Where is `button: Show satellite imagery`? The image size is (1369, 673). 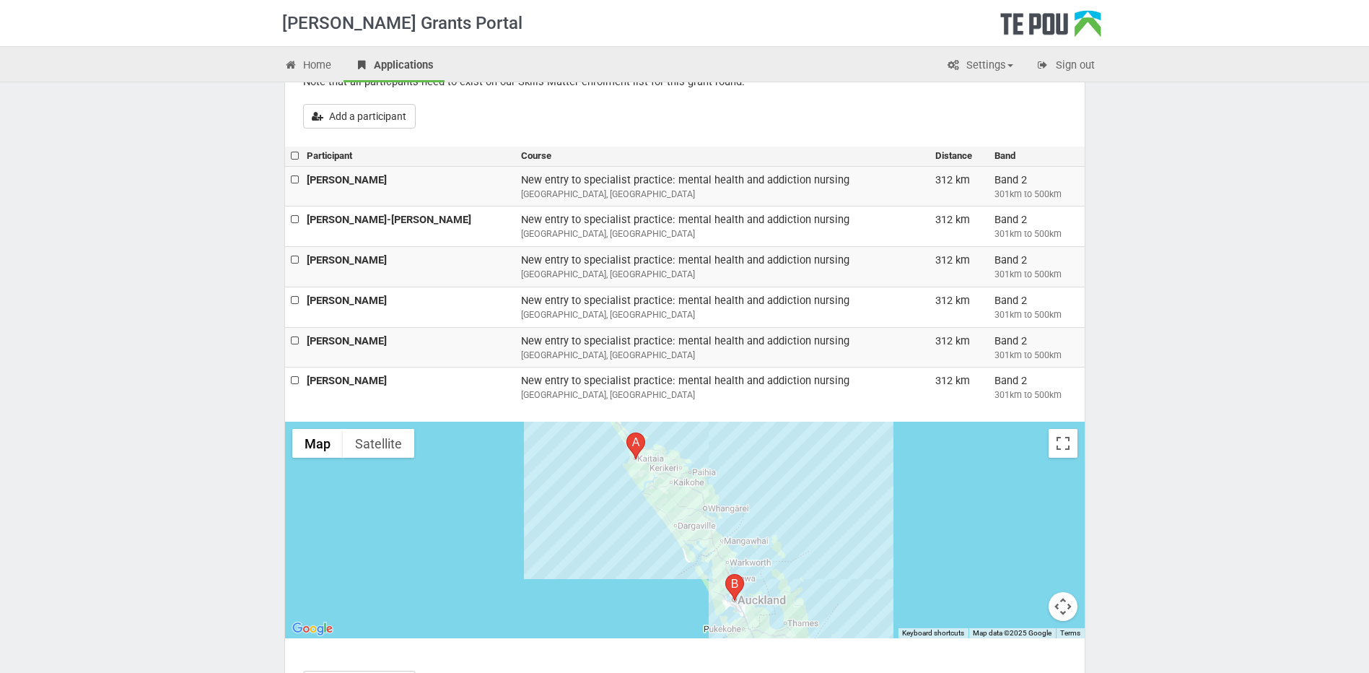
button: Show satellite imagery is located at coordinates (378, 443).